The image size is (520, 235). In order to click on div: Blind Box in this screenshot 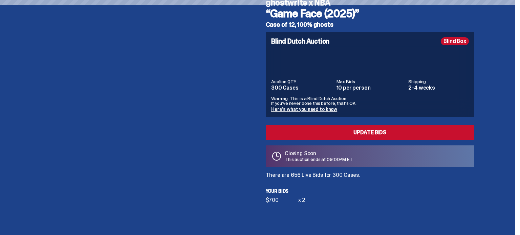, I will do `click(455, 41)`.